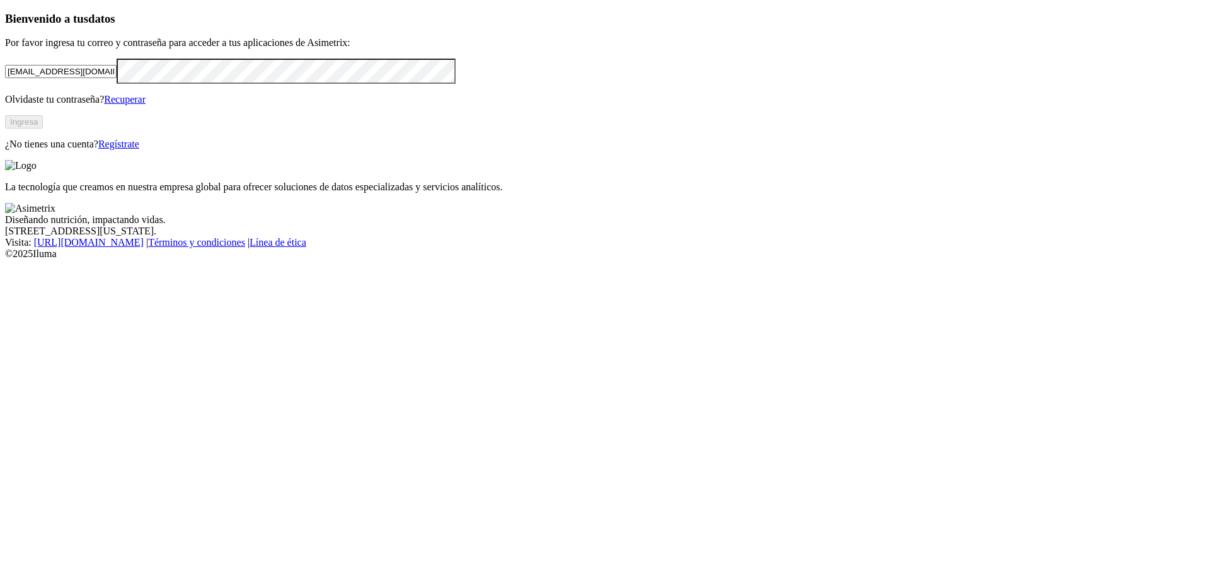  What do you see at coordinates (605, 254) in the screenshot?
I see `div: © 2025 Iluma` at bounding box center [605, 254].